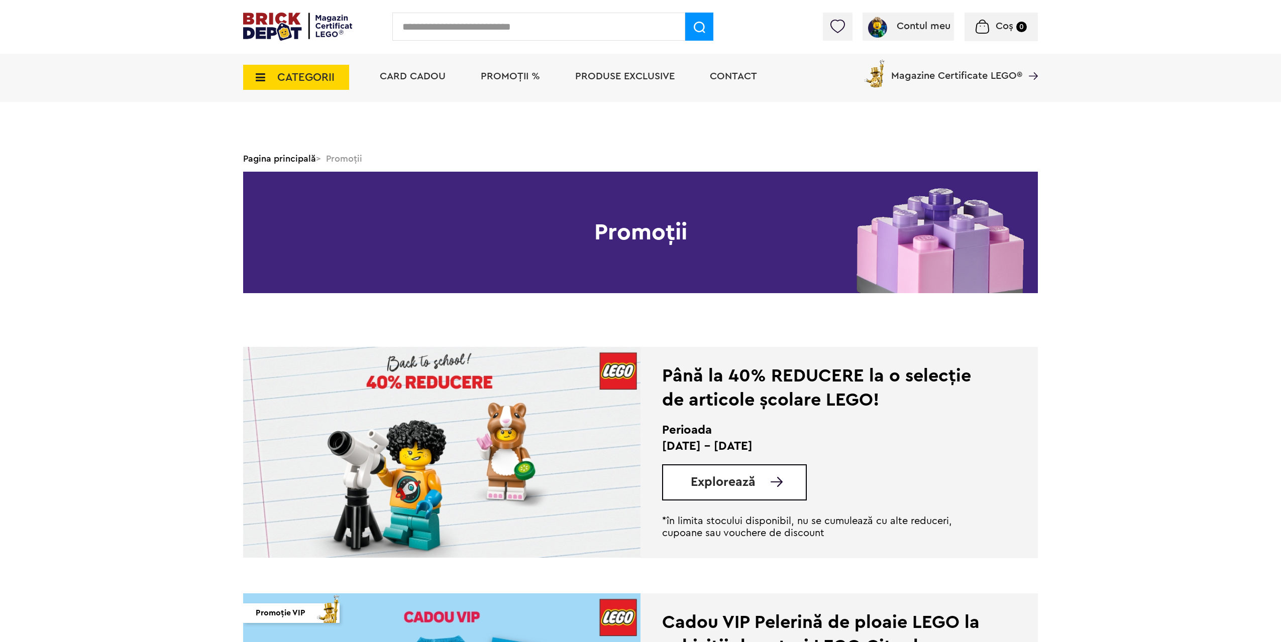 The image size is (1281, 642). Describe the element at coordinates (280, 613) in the screenshot. I see `span: Promoție VIP` at that location.